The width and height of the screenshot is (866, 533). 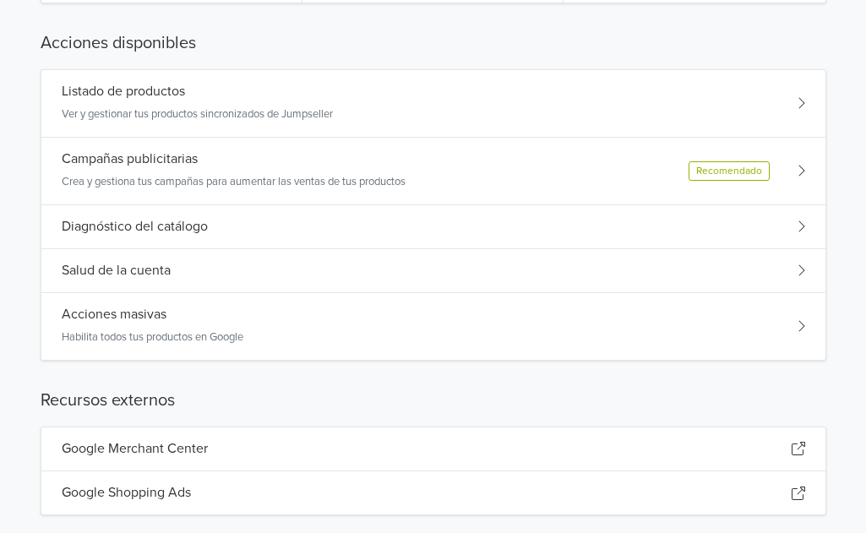 I want to click on div: Listado de productosVer y gestionar tus productos sincronizados de Jumpseller, so click(x=433, y=104).